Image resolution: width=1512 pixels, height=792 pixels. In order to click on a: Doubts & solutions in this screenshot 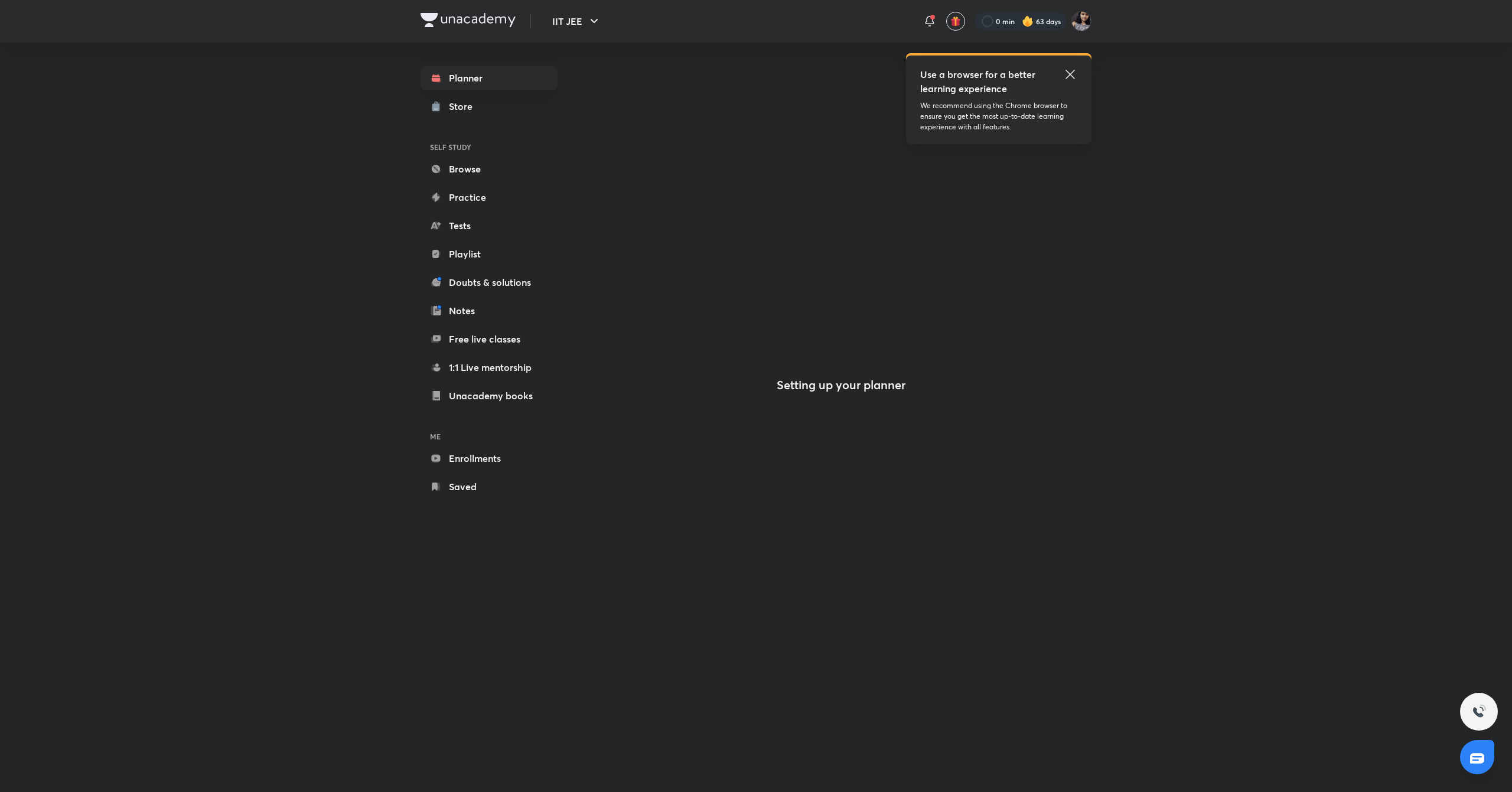, I will do `click(489, 283)`.